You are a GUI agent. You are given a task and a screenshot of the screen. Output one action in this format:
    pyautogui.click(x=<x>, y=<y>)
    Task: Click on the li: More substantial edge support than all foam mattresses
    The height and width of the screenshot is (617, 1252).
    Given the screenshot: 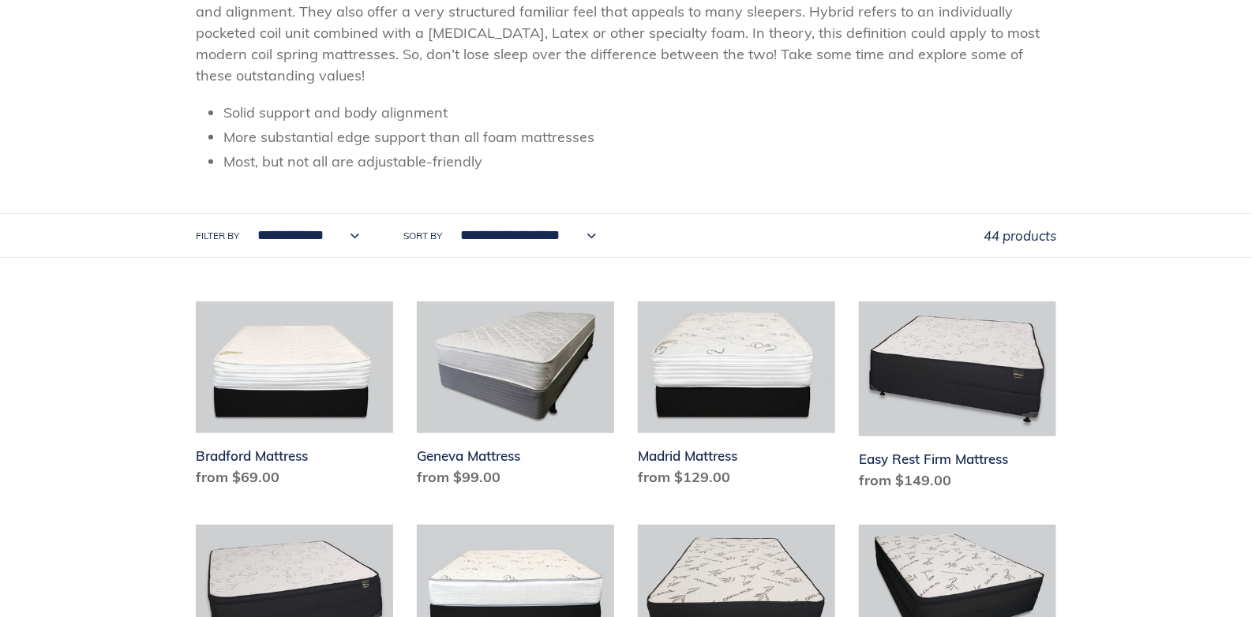 What is the action you would take?
    pyautogui.click(x=639, y=137)
    